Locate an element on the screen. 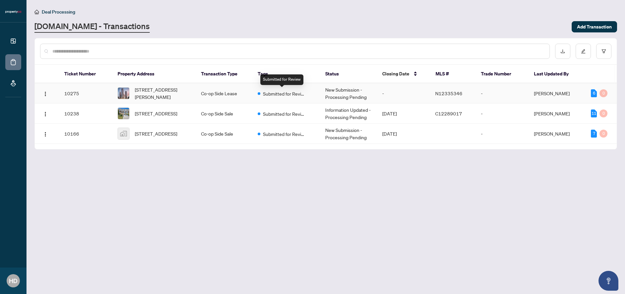 The image size is (625, 294). span: C12289017 is located at coordinates (448, 114).